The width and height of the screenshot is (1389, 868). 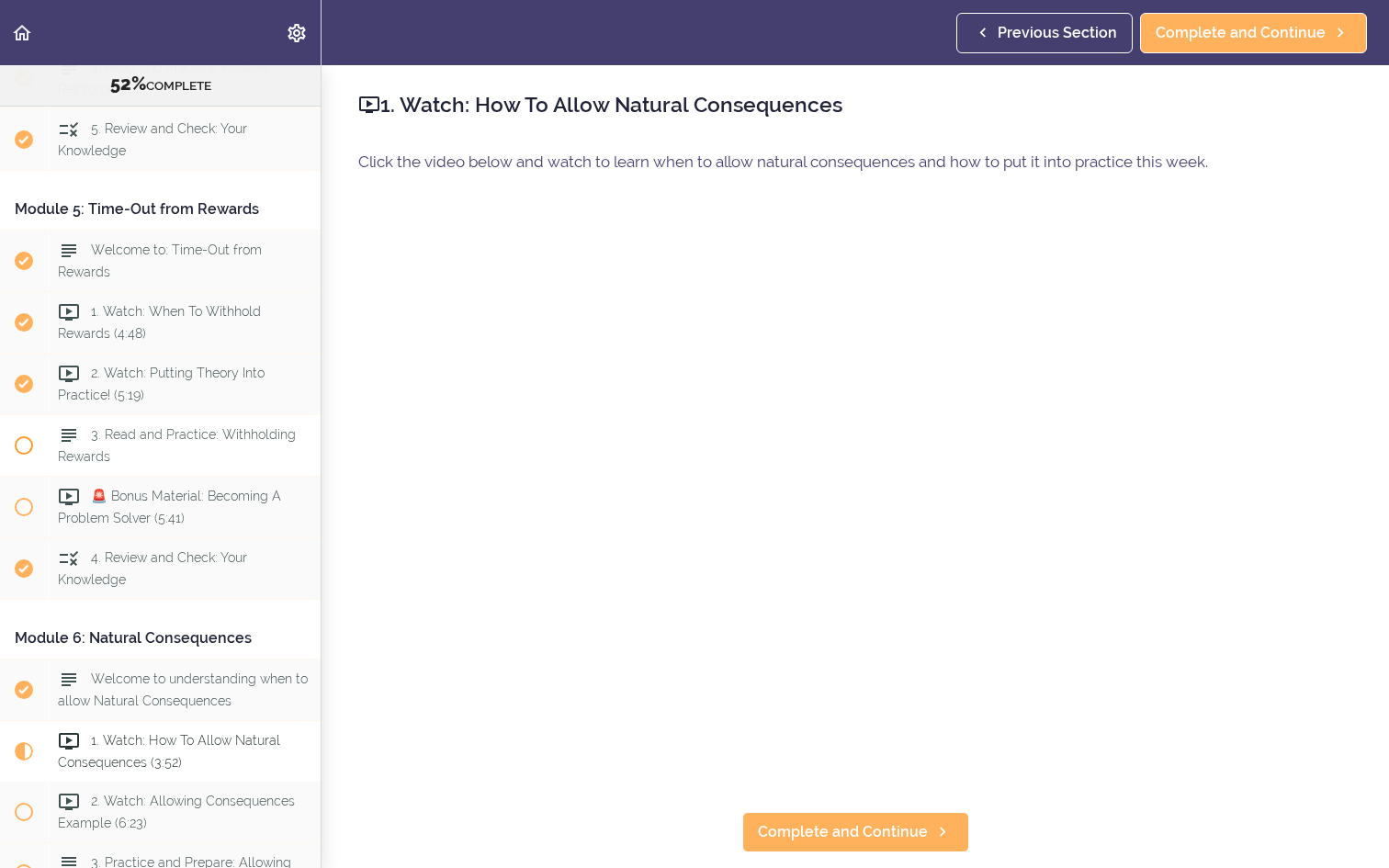 What do you see at coordinates (297, 33) in the screenshot?
I see `svg: Settings Menu` at bounding box center [297, 33].